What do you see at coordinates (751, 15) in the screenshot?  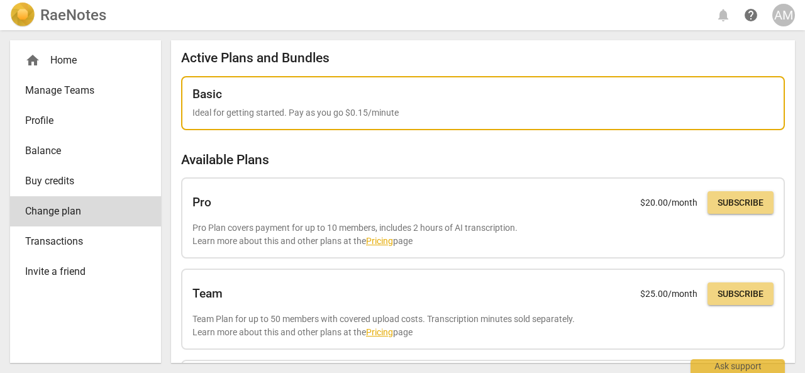 I see `a: Help` at bounding box center [751, 15].